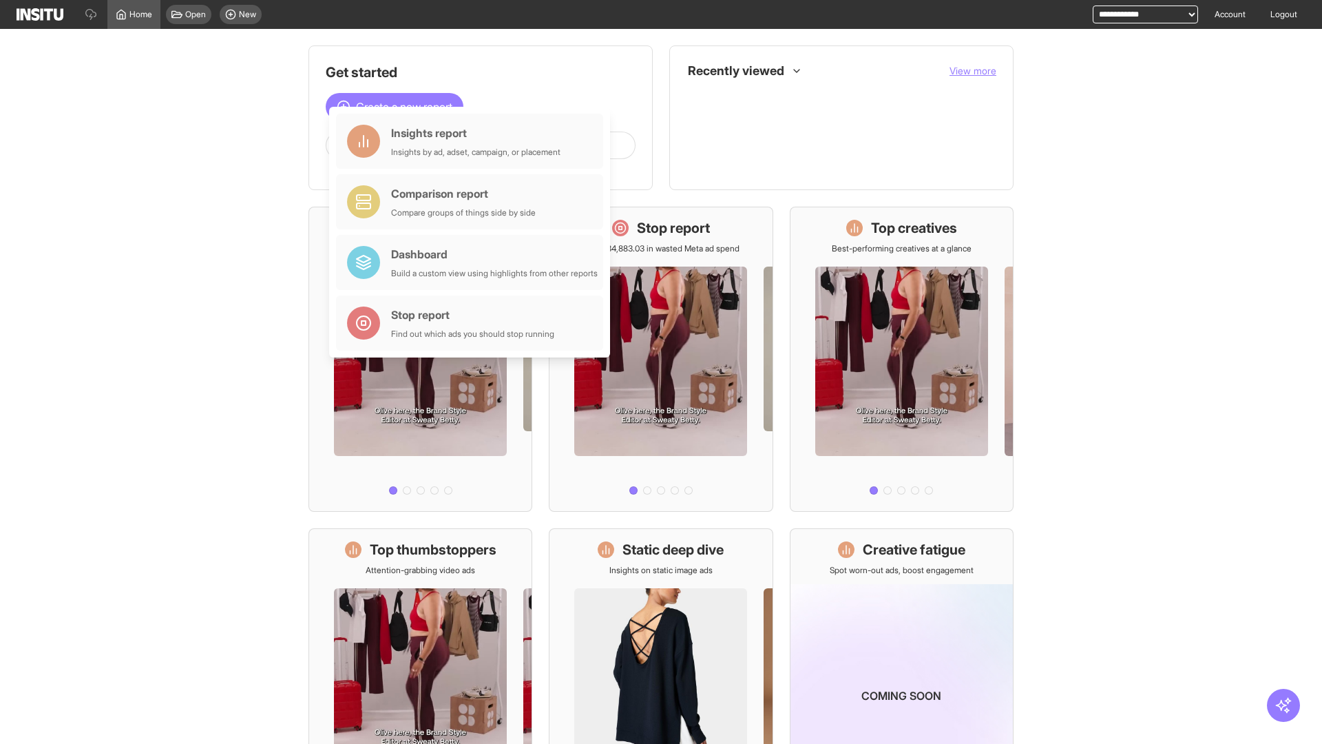 Image resolution: width=1322 pixels, height=744 pixels. I want to click on div: Find out which ads you should stop running, so click(472, 334).